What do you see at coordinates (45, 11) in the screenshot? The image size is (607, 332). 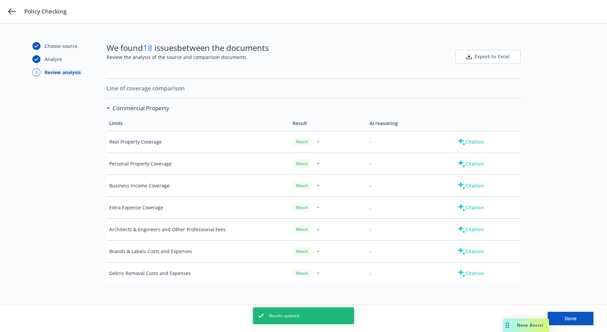 I see `span: Policy Checking` at bounding box center [45, 11].